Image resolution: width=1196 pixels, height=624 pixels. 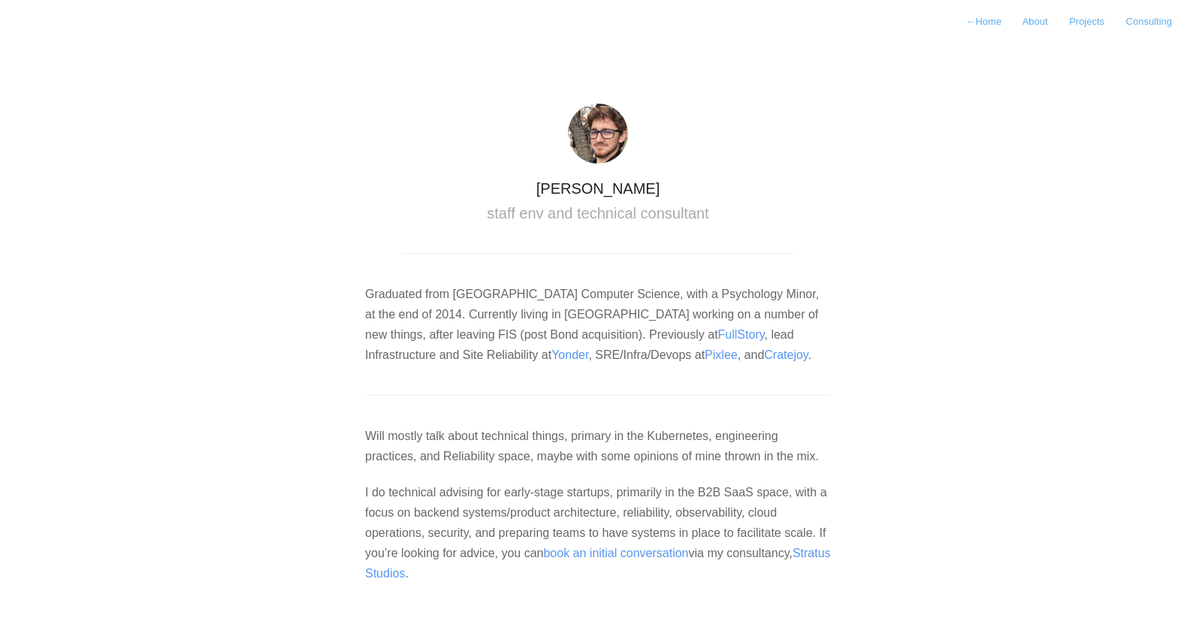 What do you see at coordinates (598, 446) in the screenshot?
I see `p: Will mostly talk about technical things, primary in the Kubernetes, engineering practices, and Re...` at bounding box center [598, 446].